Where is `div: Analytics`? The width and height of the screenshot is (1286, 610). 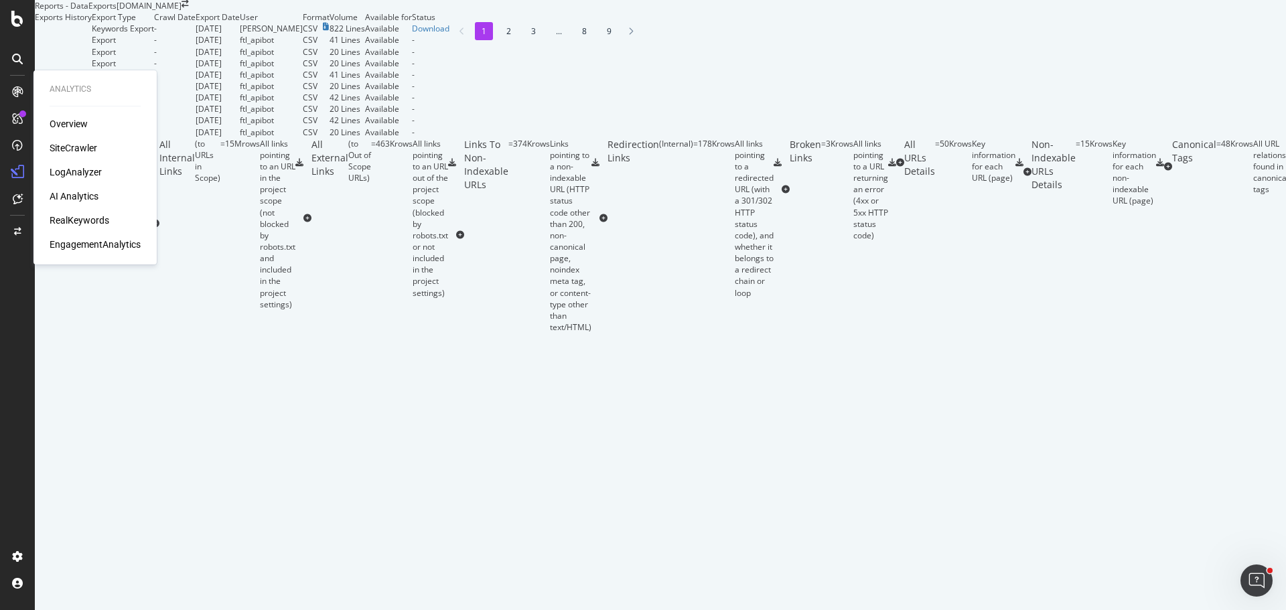
div: Analytics is located at coordinates (95, 89).